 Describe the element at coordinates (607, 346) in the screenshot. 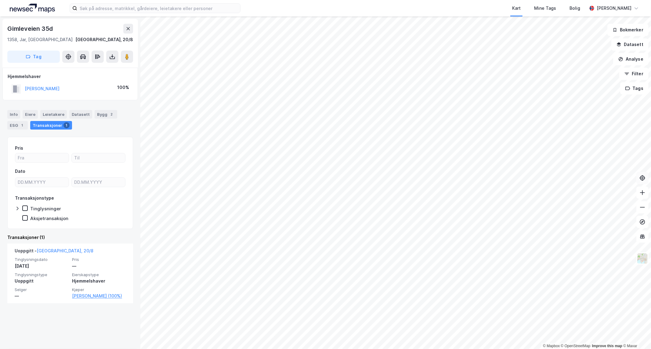

I see `a: Improve this map` at that location.